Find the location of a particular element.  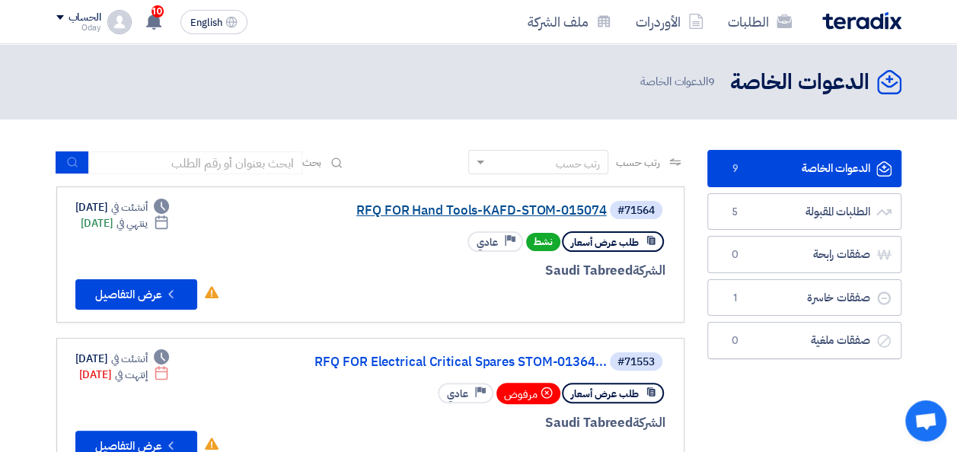

a: الطلبات is located at coordinates (760, 21).